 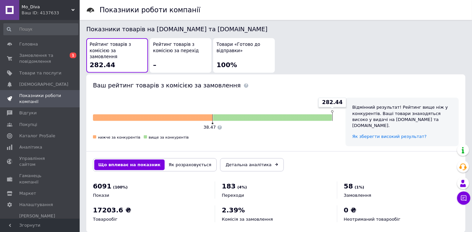 What do you see at coordinates (50, 13) in the screenshot?
I see `div: Ваш ID: 4137633` at bounding box center [50, 13].